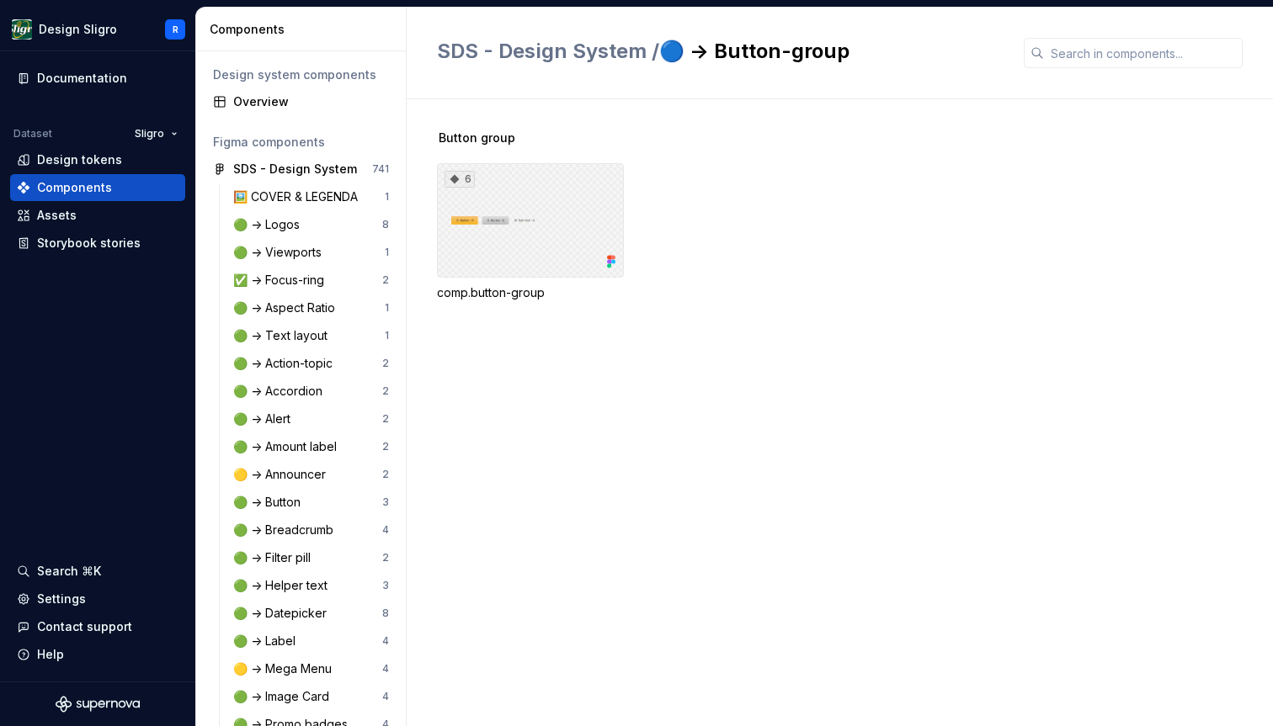 The width and height of the screenshot is (1273, 726). Describe the element at coordinates (77, 29) in the screenshot. I see `div: Design Sligro` at that location.